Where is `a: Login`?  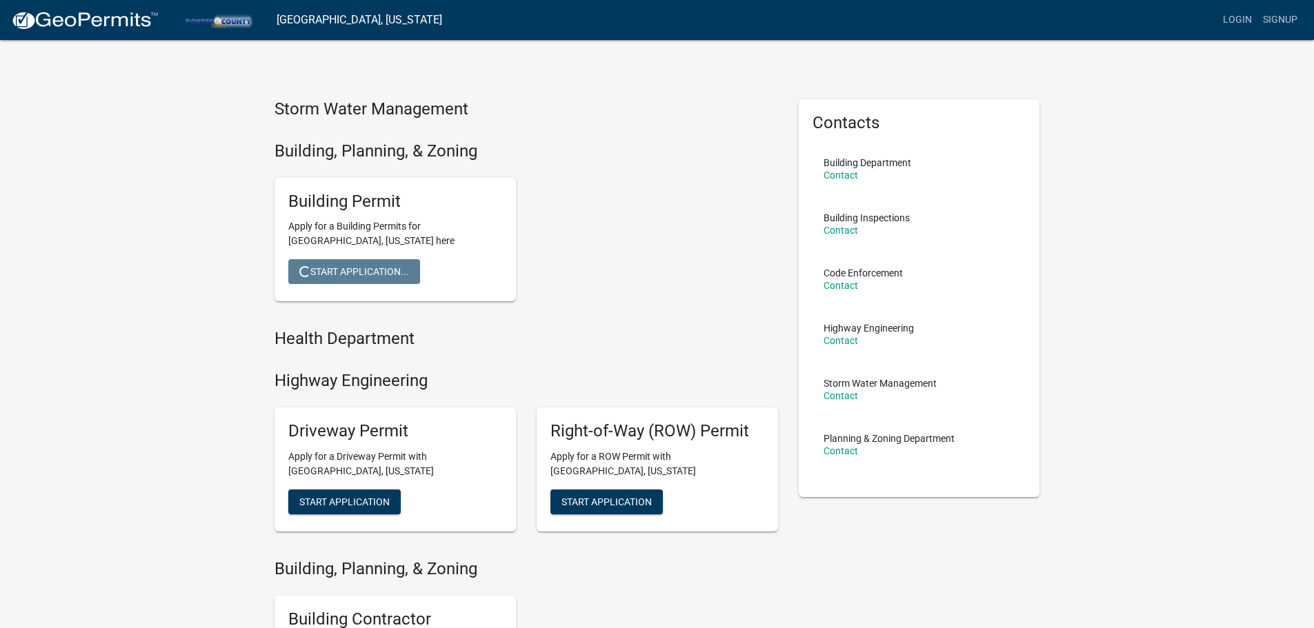 a: Login is located at coordinates (1237, 20).